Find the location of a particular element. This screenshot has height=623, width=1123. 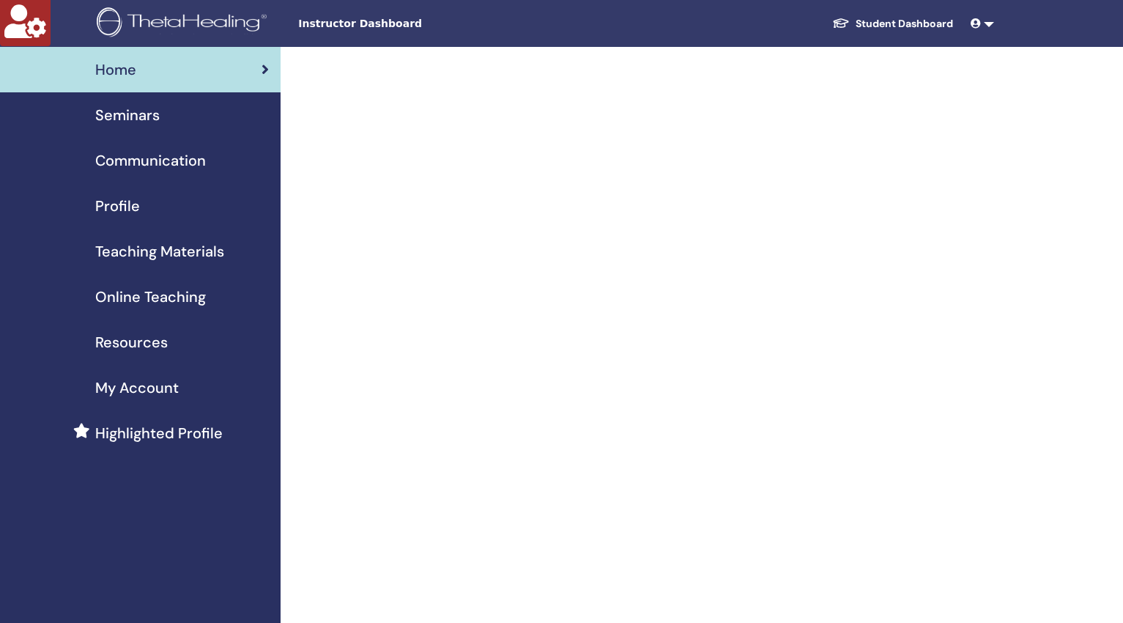

a: Student Dashboard is located at coordinates (892, 23).